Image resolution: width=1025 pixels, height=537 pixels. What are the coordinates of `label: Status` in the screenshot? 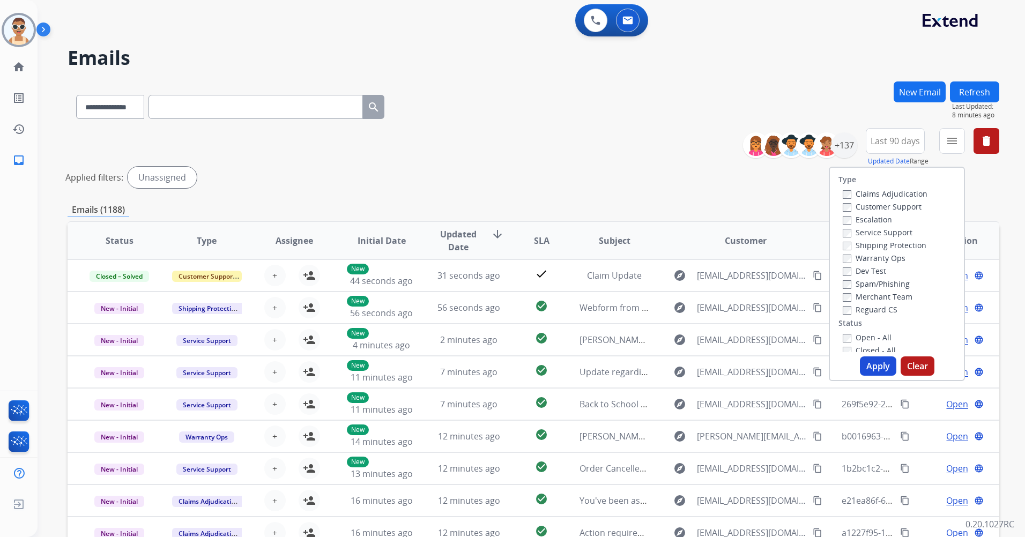 It's located at (850, 323).